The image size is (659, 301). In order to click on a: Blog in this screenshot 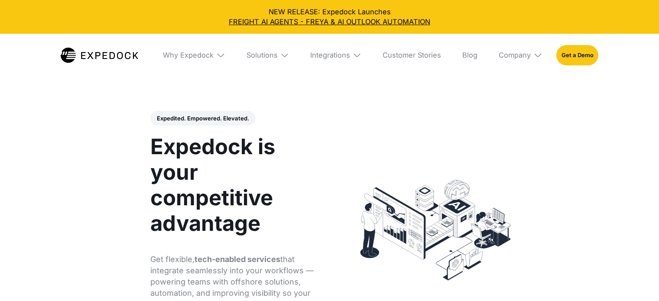, I will do `click(470, 55)`.